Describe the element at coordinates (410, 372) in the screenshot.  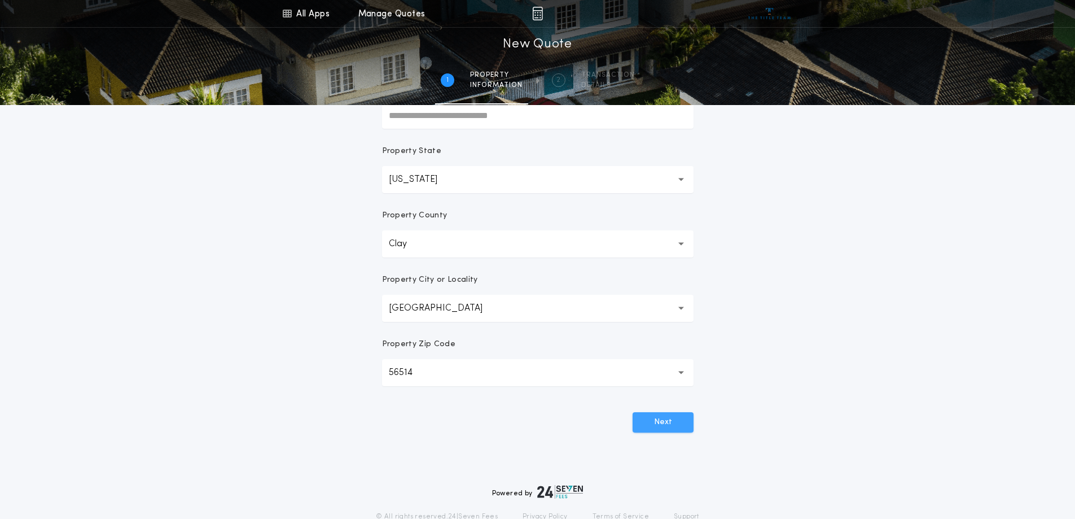
I see `p: 56514` at that location.